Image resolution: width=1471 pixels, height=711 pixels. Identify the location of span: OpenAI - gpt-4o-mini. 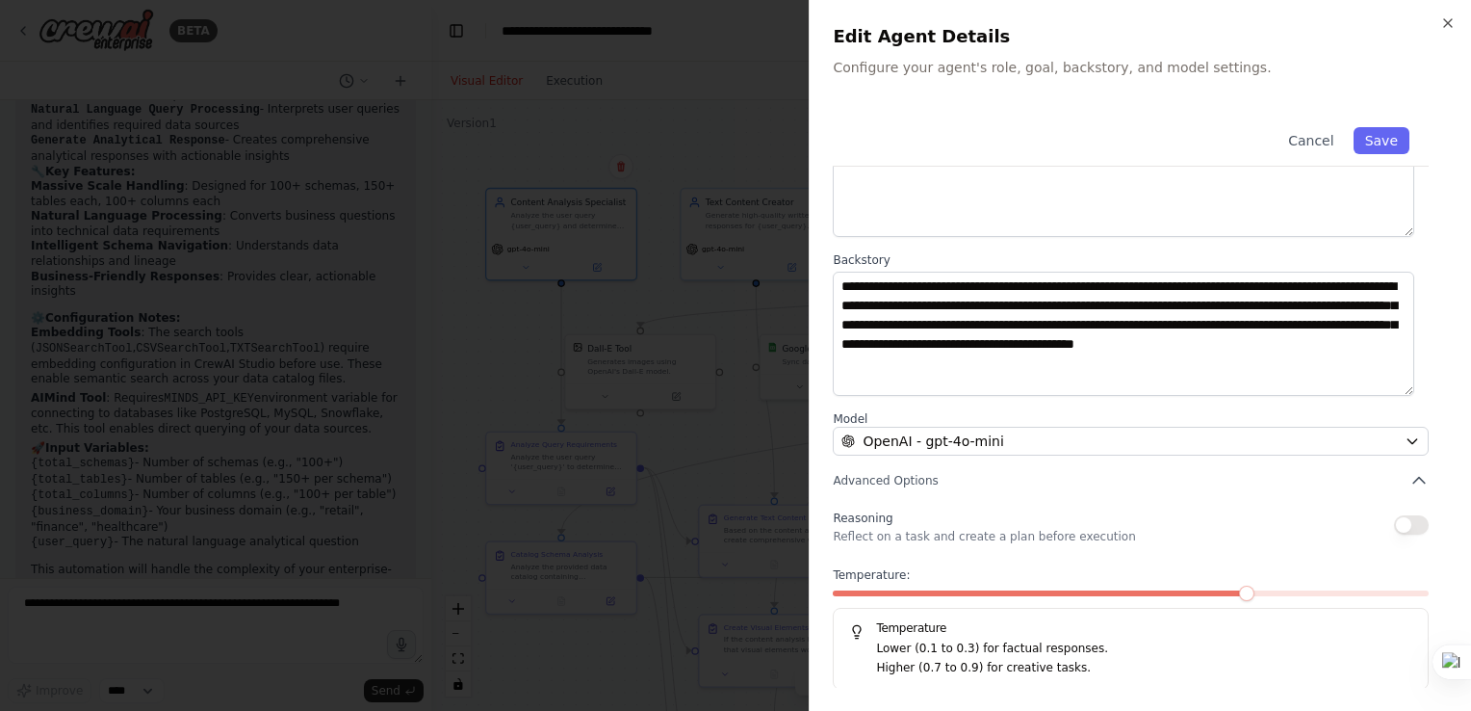
(933, 441).